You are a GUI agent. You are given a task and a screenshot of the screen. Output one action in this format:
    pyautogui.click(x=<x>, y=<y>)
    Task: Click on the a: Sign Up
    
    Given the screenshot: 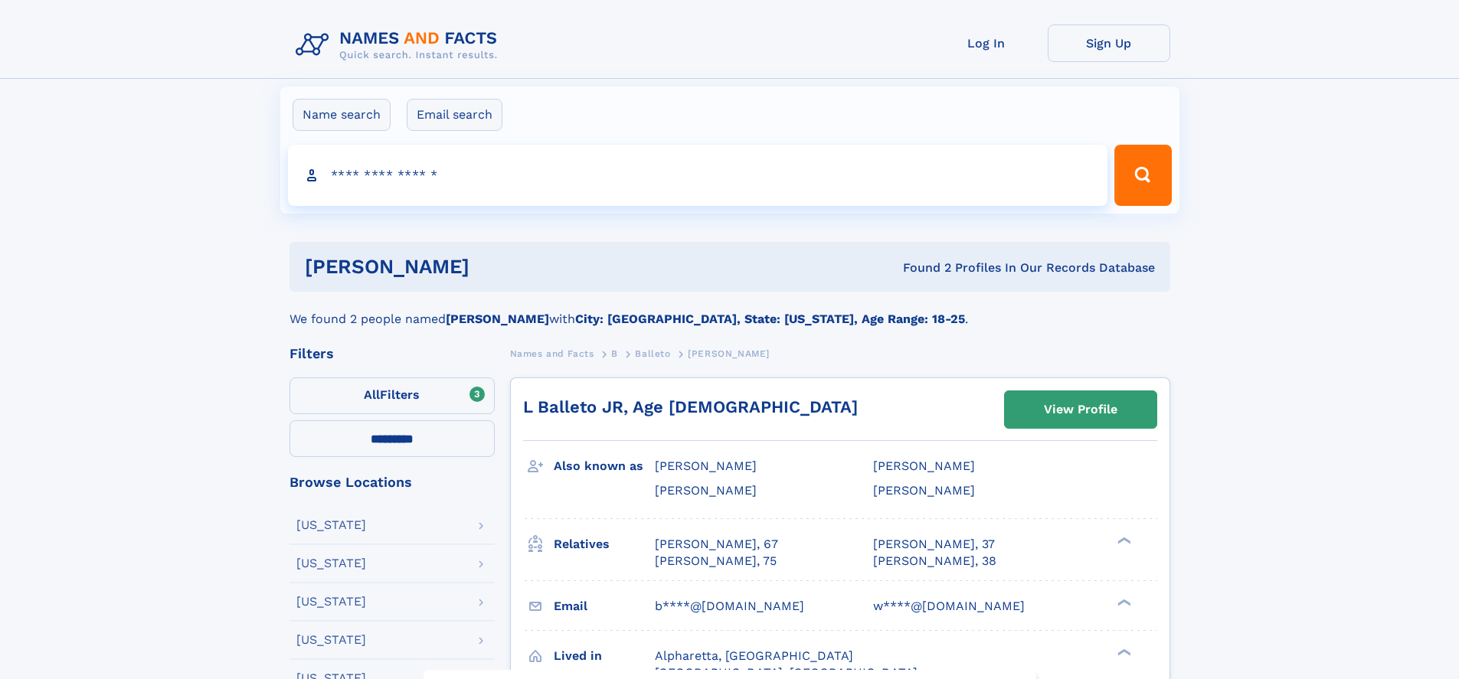 What is the action you would take?
    pyautogui.click(x=1109, y=43)
    